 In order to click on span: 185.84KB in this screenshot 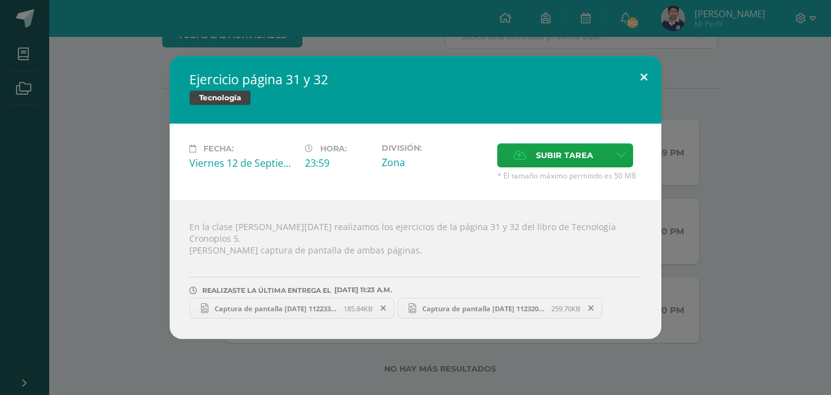, I will do `click(358, 308)`.